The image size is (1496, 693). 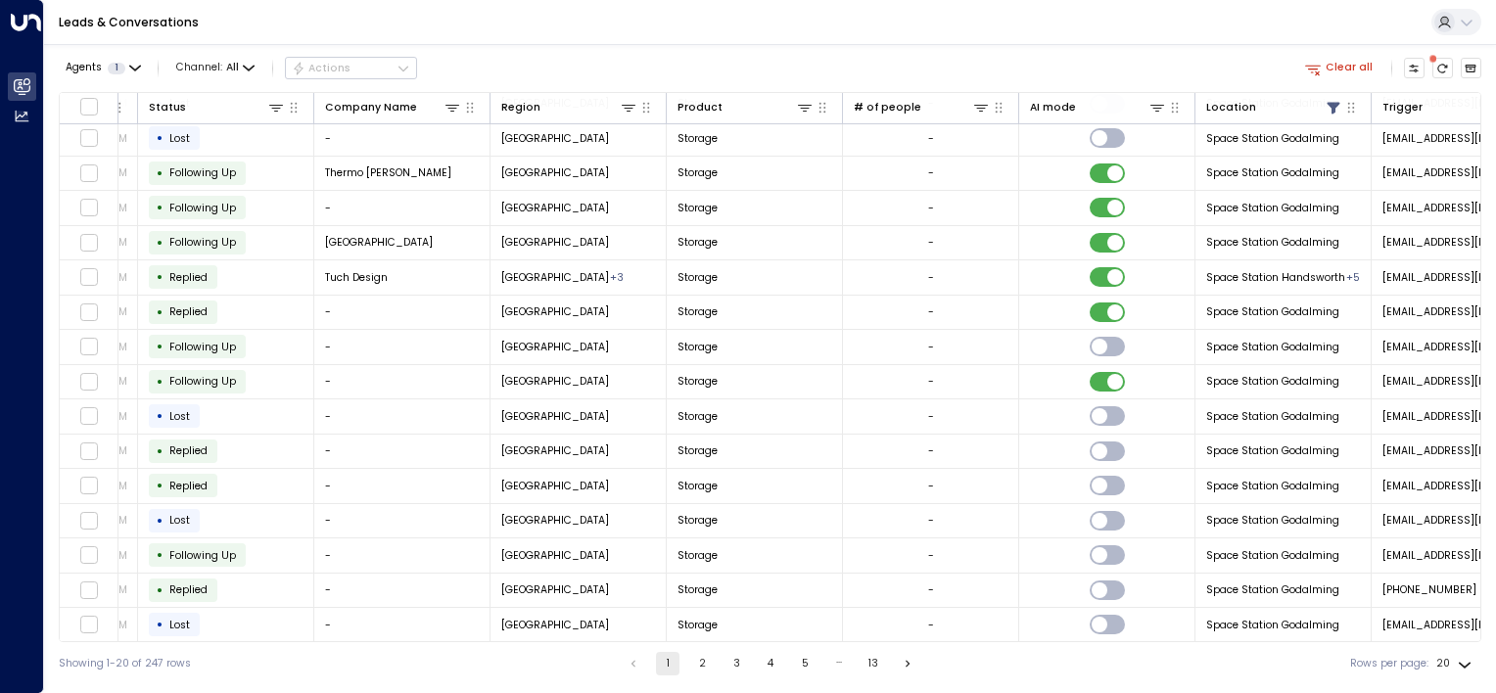 I want to click on button: Go to page 4, so click(x=770, y=664).